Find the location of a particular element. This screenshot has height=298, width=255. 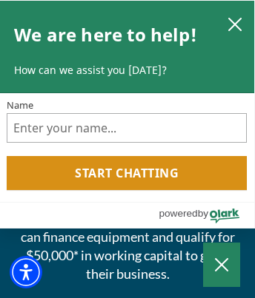

button: close chatbox is located at coordinates (235, 24).